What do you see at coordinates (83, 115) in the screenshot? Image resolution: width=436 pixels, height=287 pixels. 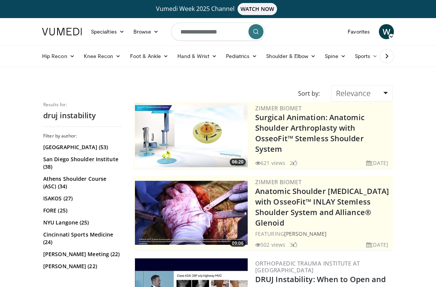 I see `h2: druj instability` at bounding box center [83, 115].